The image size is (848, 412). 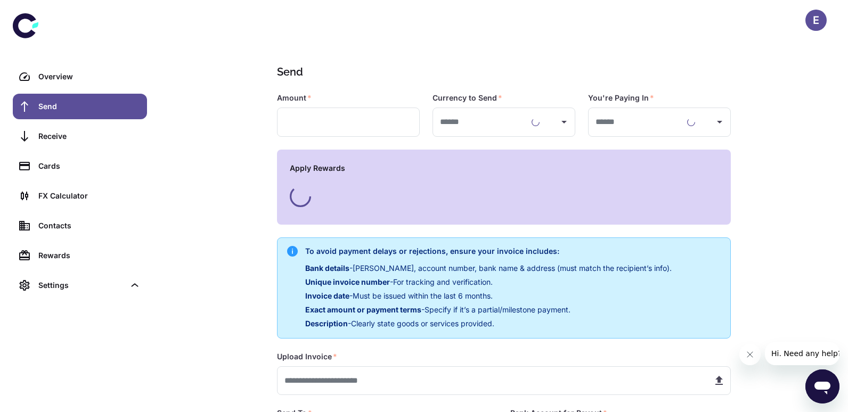 I want to click on div: E, so click(x=816, y=20).